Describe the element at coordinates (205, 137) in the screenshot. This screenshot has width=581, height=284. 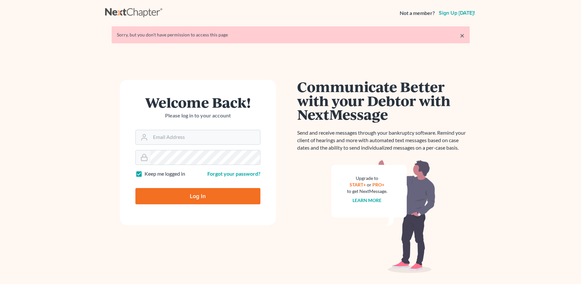
I see `input: Email Address` at that location.